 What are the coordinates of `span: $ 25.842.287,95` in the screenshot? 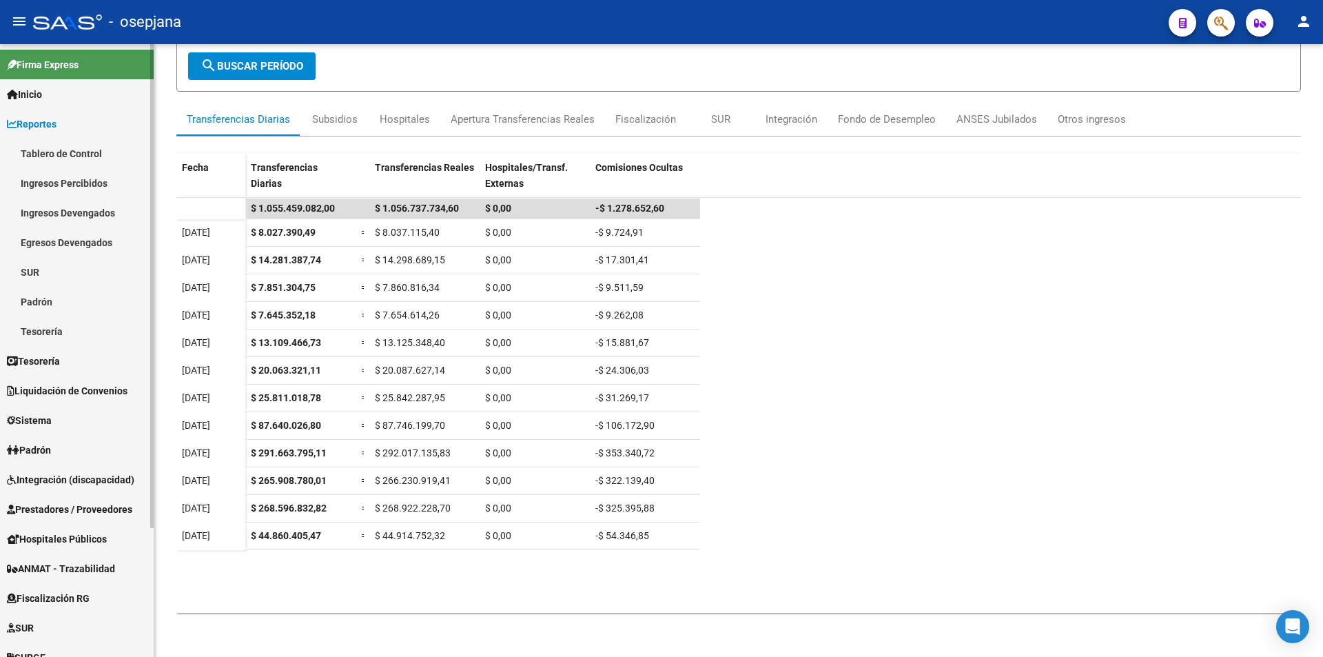 It's located at (410, 398).